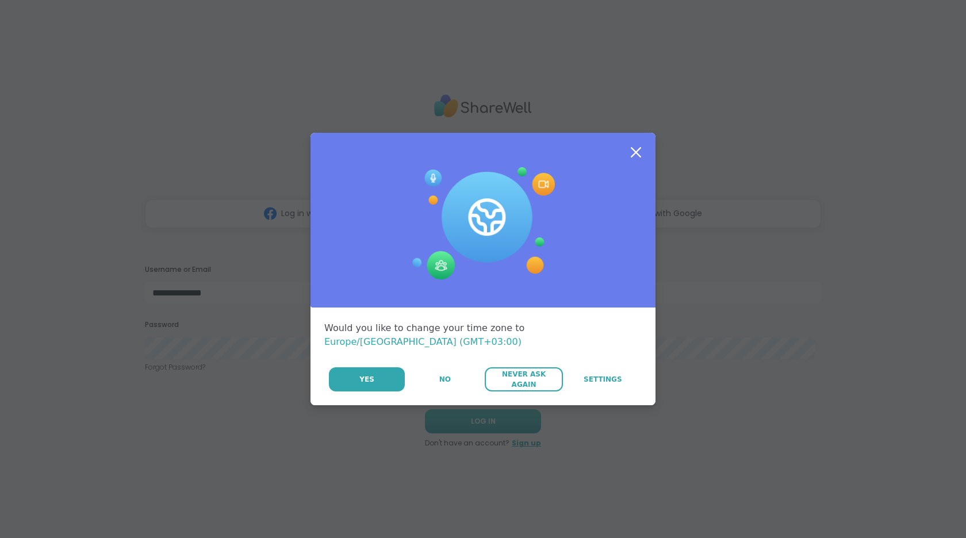  I want to click on img: Session Experience, so click(483, 224).